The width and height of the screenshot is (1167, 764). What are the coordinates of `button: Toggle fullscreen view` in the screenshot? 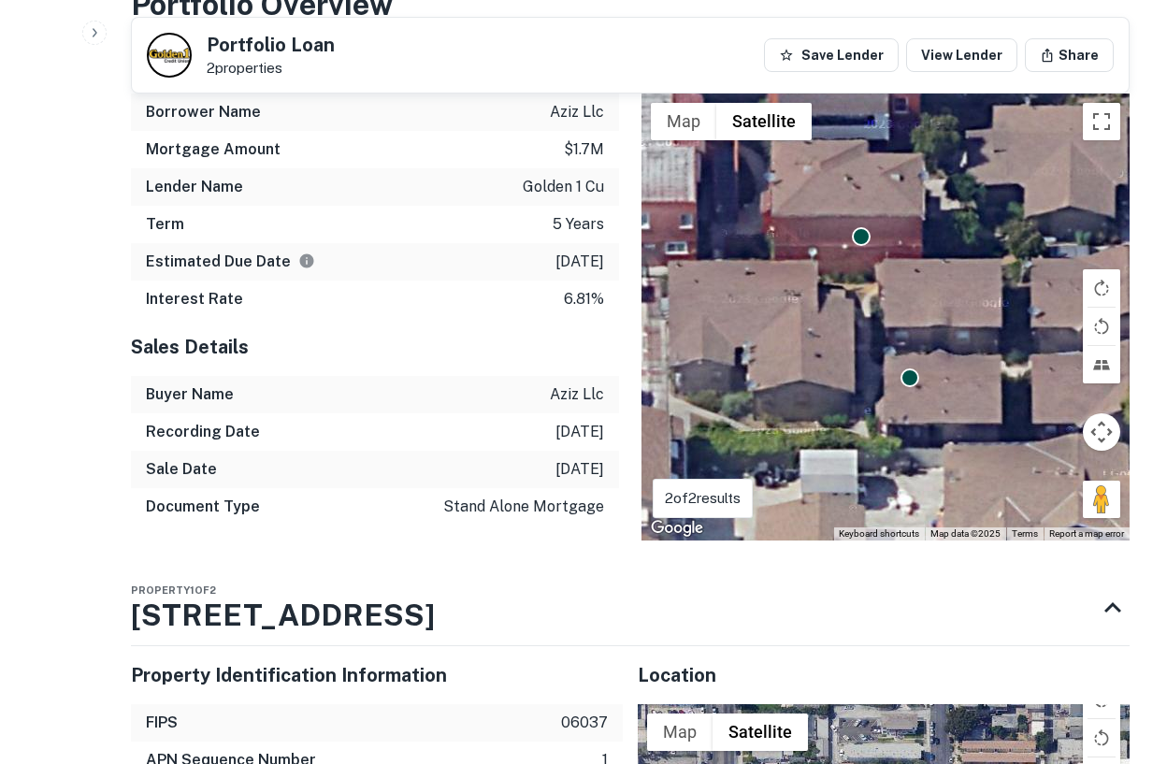 It's located at (1102, 122).